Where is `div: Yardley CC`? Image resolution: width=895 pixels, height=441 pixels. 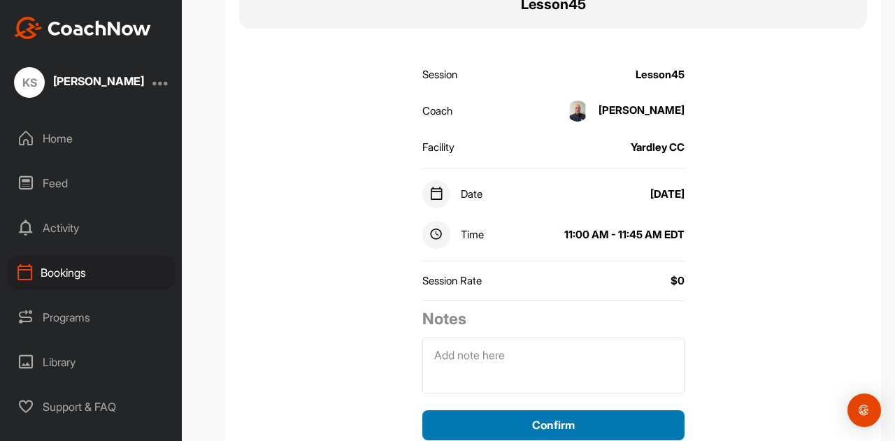 div: Yardley CC is located at coordinates (657, 147).